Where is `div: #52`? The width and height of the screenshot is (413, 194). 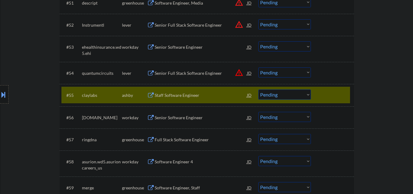 div: #52 is located at coordinates (72, 25).